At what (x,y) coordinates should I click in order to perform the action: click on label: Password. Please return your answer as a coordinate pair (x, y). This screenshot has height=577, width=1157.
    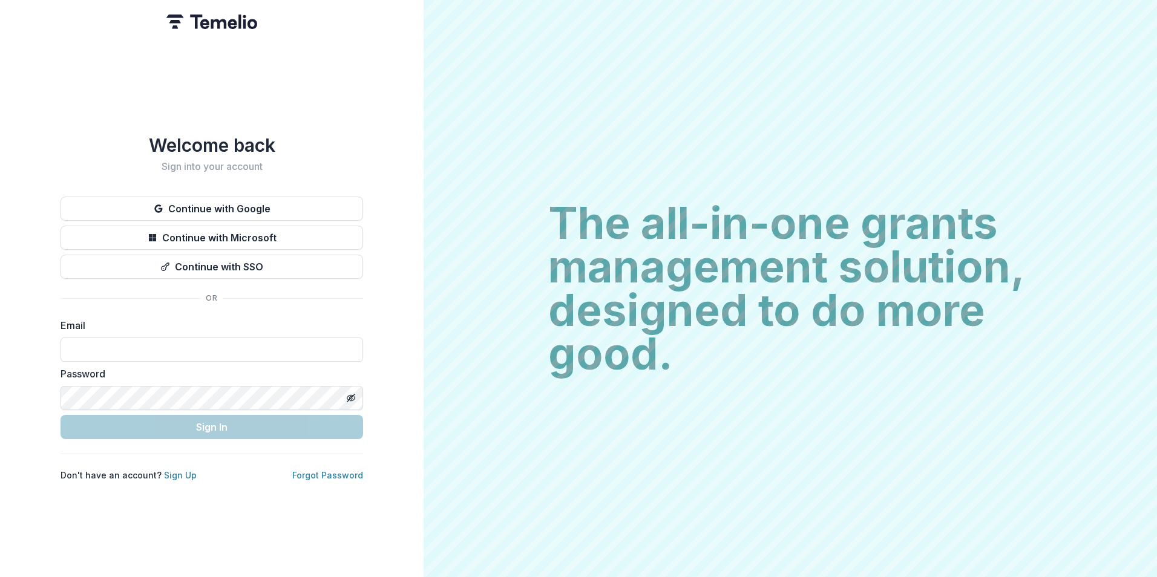
    Looking at the image, I should click on (208, 374).